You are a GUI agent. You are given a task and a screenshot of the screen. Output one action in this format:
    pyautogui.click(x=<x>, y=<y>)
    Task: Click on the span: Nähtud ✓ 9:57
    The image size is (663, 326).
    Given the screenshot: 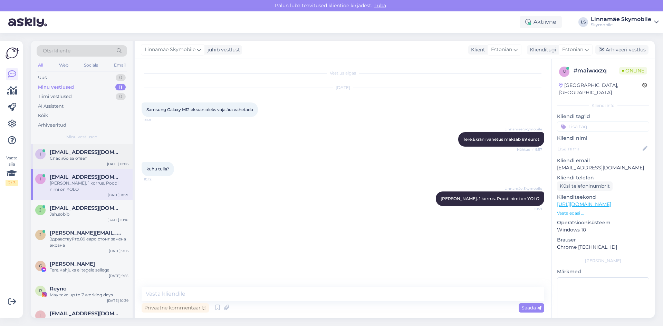 What is the action you would take?
    pyautogui.click(x=529, y=150)
    